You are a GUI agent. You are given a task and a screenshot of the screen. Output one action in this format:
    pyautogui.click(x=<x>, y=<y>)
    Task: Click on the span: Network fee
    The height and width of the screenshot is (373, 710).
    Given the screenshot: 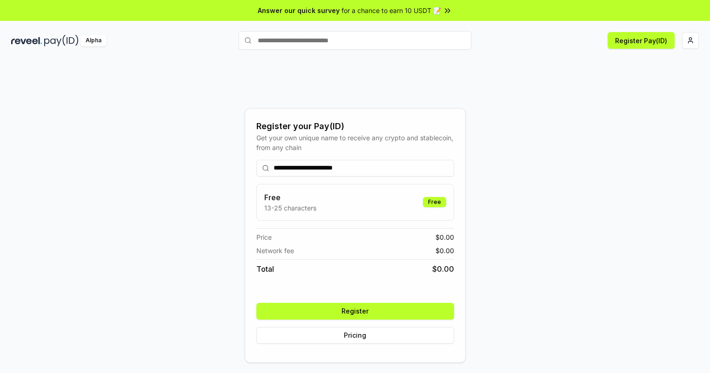 What is the action you would take?
    pyautogui.click(x=275, y=251)
    